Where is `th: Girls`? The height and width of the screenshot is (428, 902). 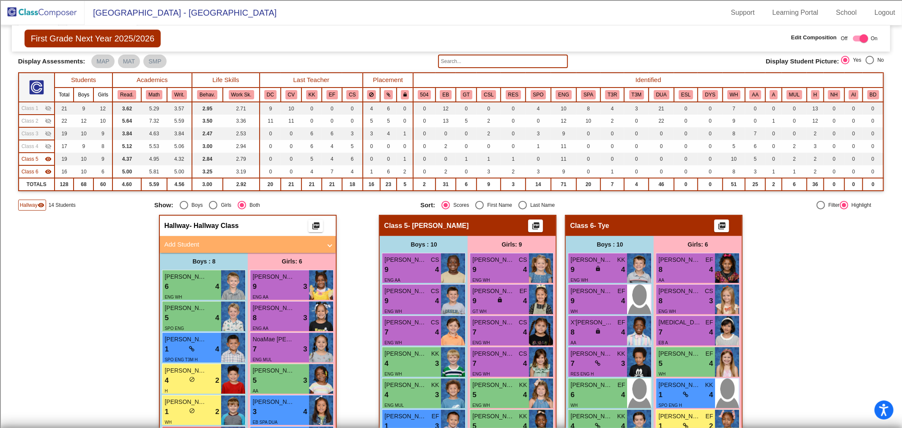 th: Girls is located at coordinates (103, 95).